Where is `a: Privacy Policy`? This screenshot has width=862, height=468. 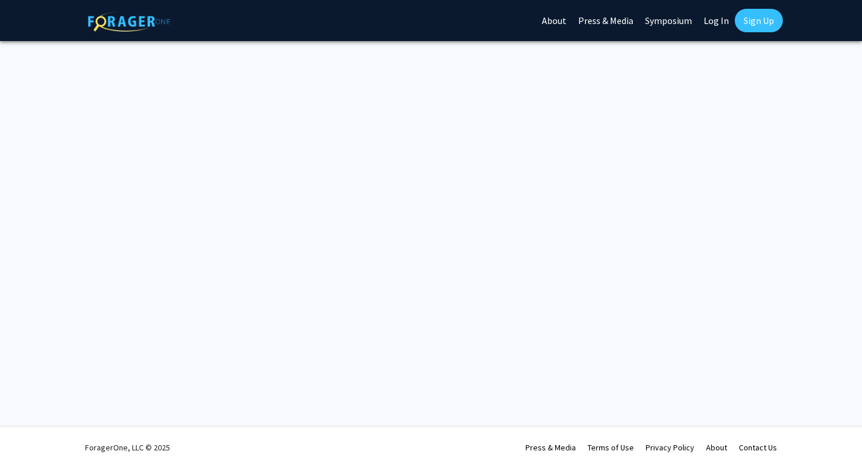
a: Privacy Policy is located at coordinates (670, 448).